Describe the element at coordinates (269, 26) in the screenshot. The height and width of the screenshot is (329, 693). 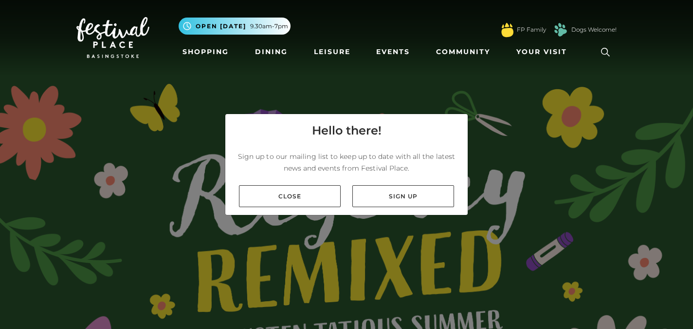
I see `span: 9.30am-7pm` at that location.